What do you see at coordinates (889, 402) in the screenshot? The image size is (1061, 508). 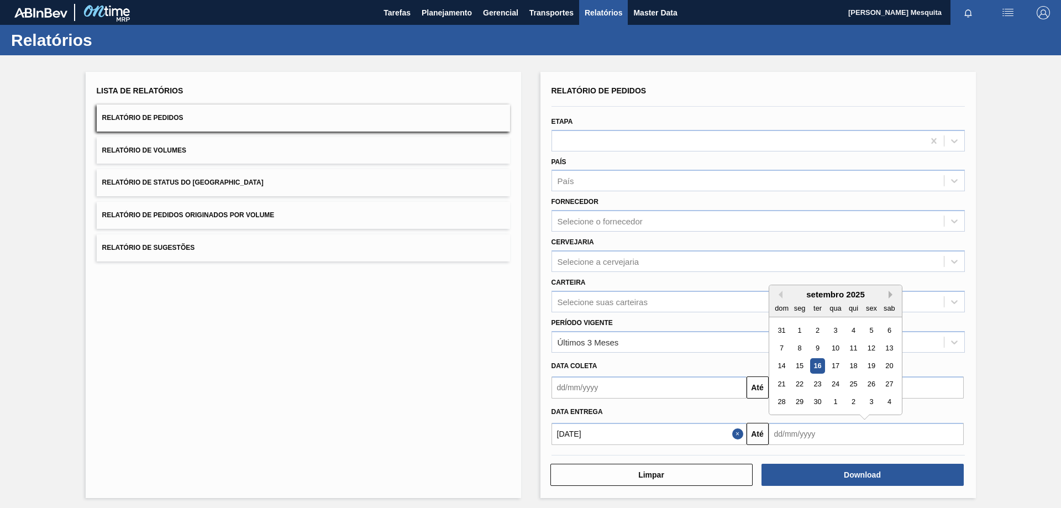 I see `div: Choose sábado, 4 de outubro de 2025` at bounding box center [889, 402].